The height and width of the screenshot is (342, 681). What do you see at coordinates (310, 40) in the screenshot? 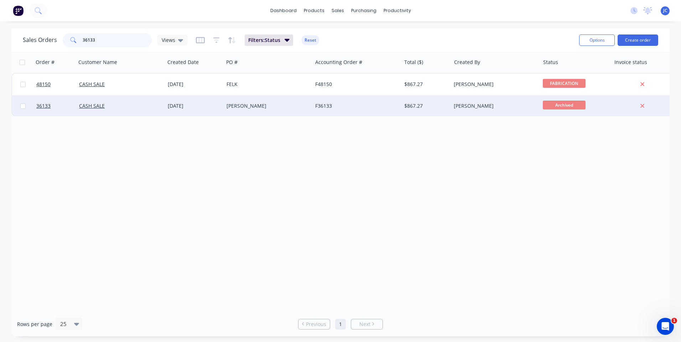
I see `button: Reset` at bounding box center [310, 40].